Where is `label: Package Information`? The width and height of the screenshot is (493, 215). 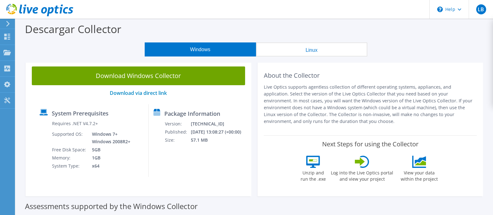
label: Package Information is located at coordinates (192, 114).